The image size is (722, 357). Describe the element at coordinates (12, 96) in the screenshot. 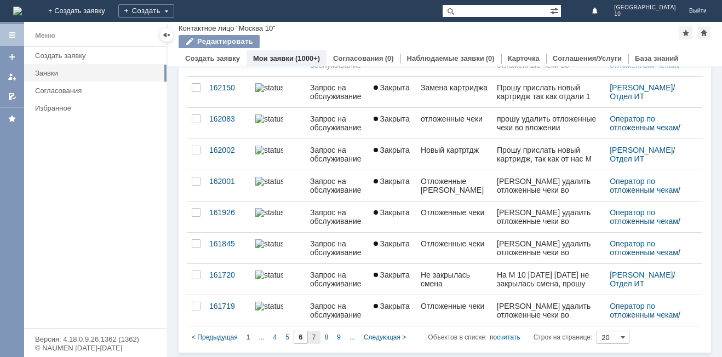

I see `a: Мои согласования` at that location.